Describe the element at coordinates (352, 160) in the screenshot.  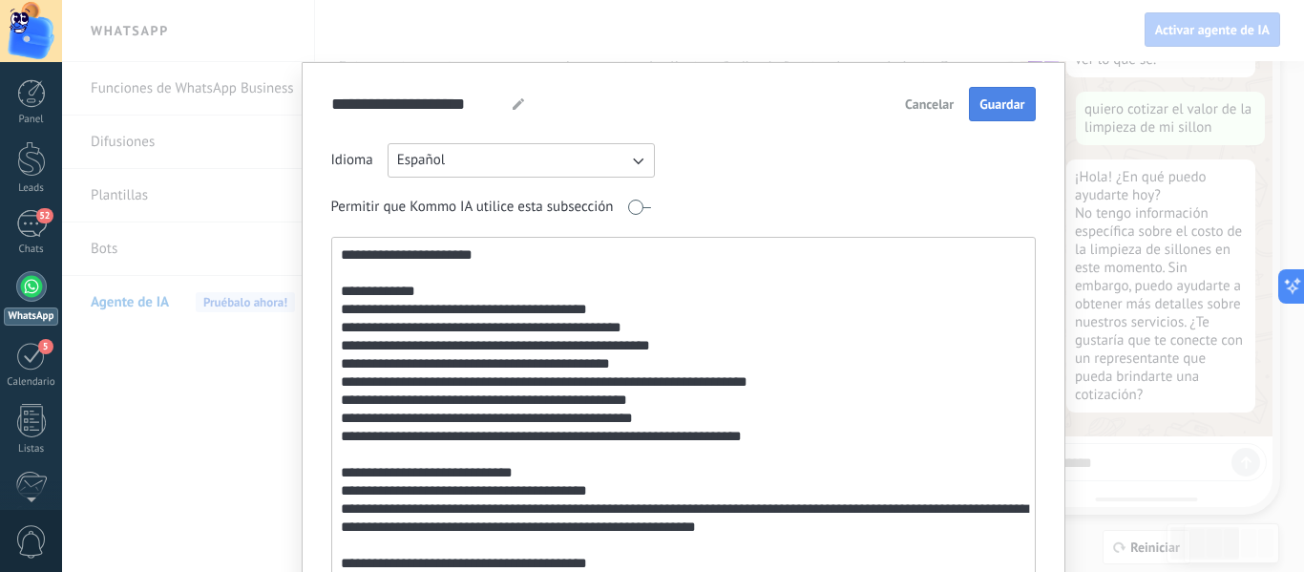
I see `span: Idioma` at that location.